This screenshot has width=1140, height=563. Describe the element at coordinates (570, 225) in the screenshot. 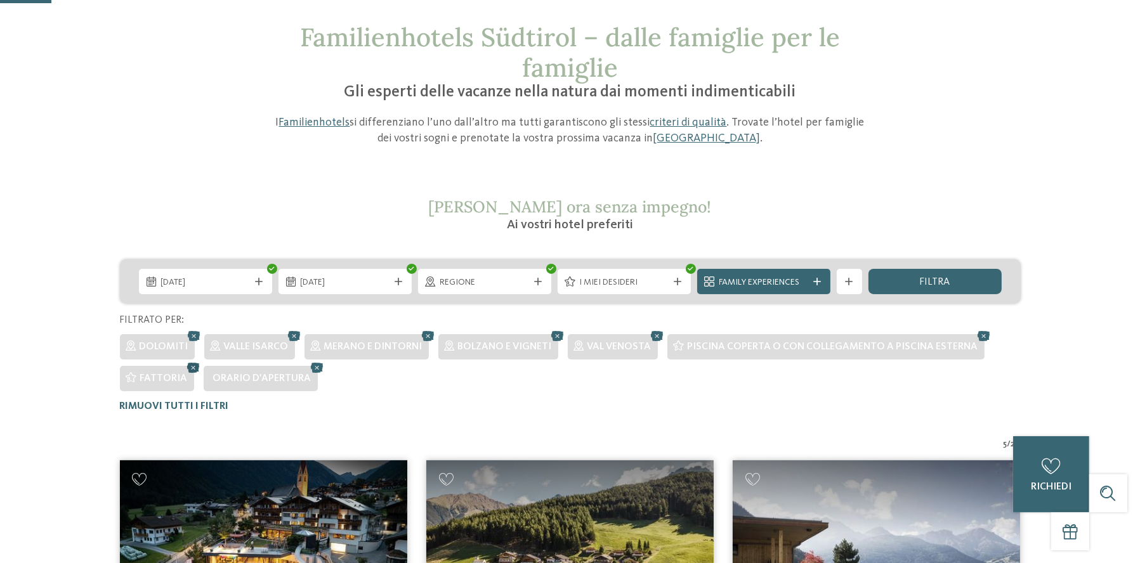

I see `span: Ai vostri hotel preferiti` at that location.